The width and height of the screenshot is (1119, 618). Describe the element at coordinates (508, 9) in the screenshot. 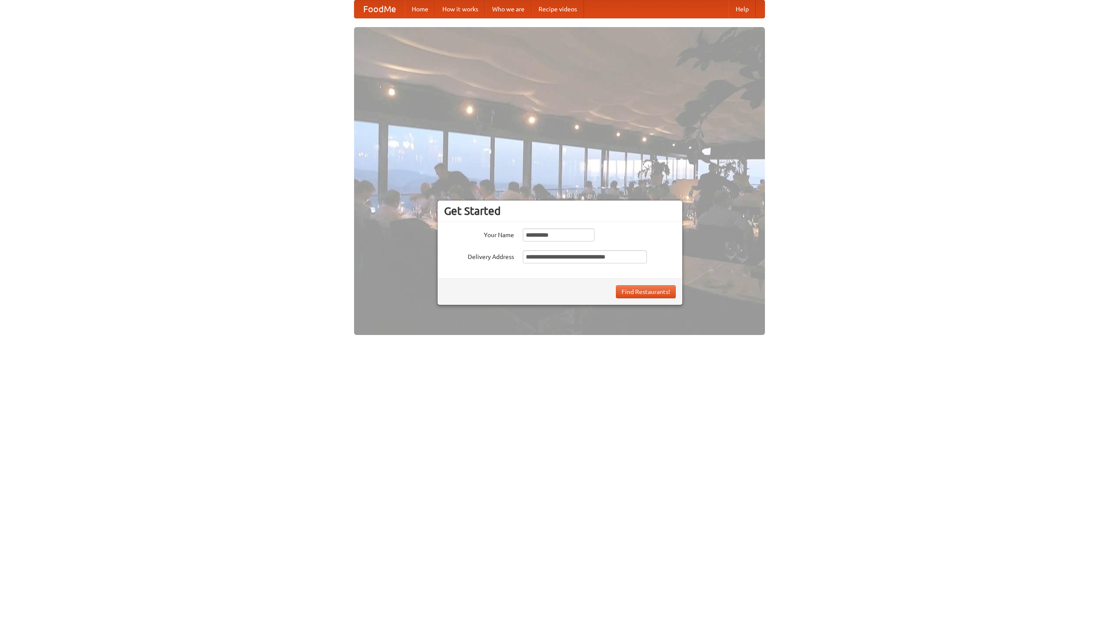

I see `a: Who we are` at that location.